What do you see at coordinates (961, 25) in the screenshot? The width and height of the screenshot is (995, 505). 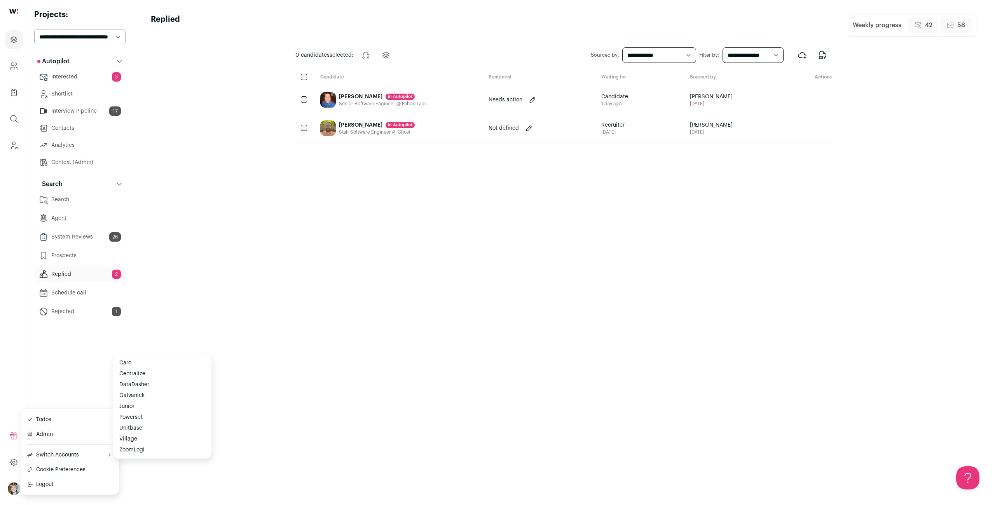 I see `span: 58` at bounding box center [961, 25].